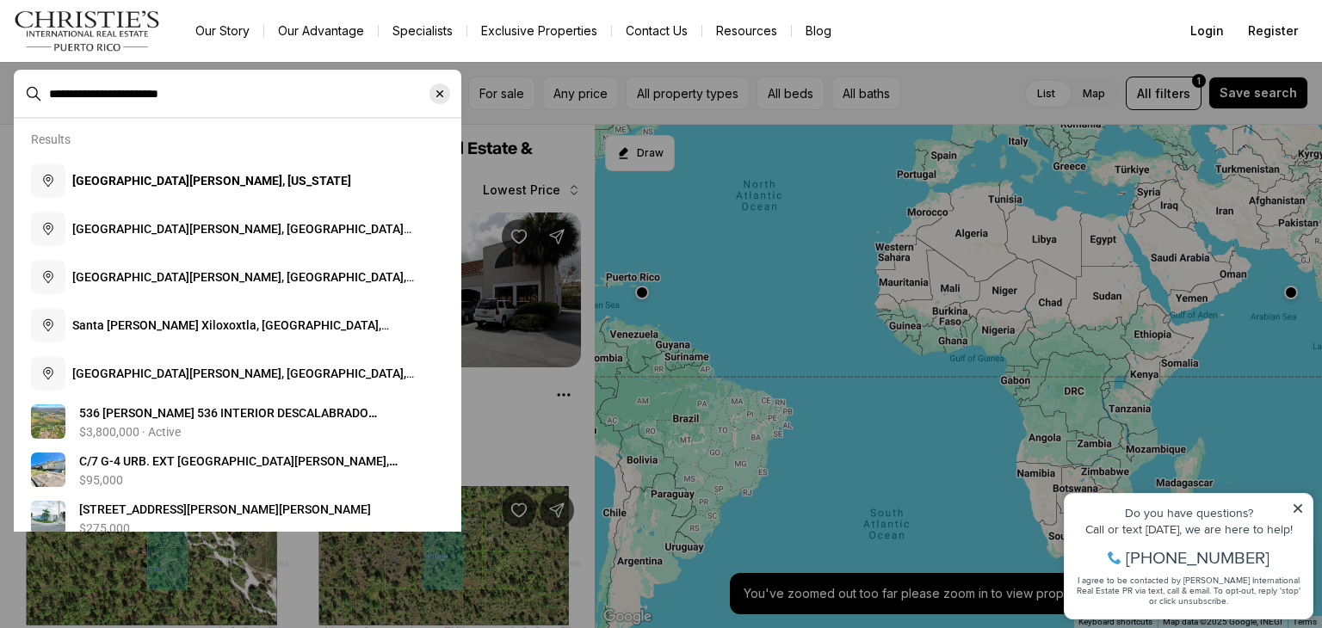 The height and width of the screenshot is (628, 1322). I want to click on p: $3,800,000 · Active, so click(130, 432).